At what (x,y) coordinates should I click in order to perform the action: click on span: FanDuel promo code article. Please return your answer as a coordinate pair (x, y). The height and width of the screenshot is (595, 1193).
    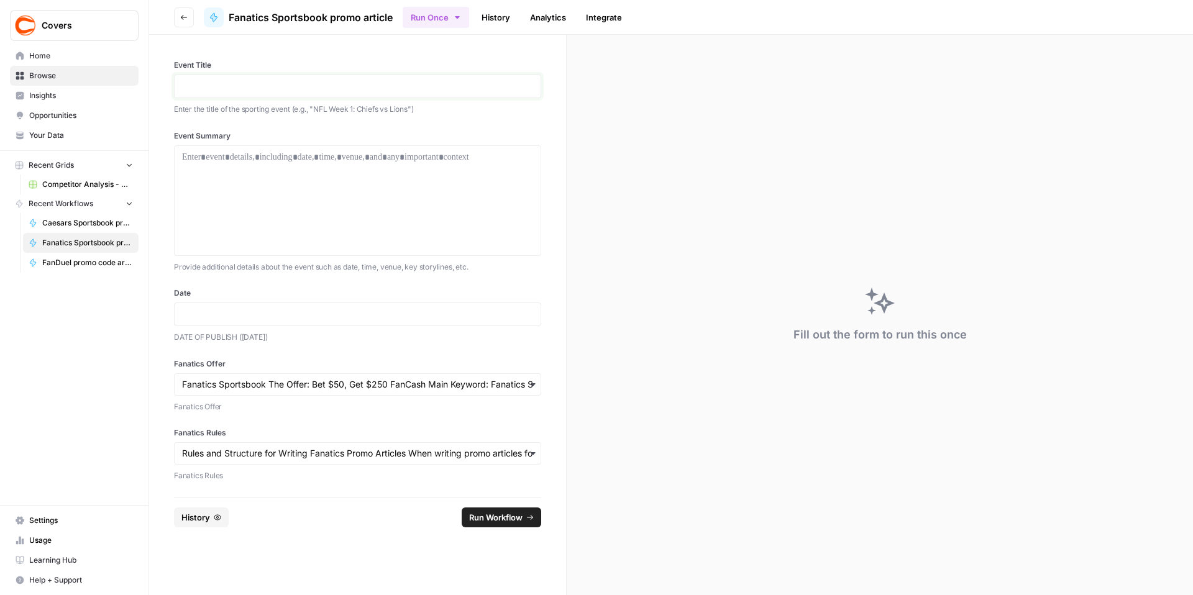
    Looking at the image, I should click on (88, 263).